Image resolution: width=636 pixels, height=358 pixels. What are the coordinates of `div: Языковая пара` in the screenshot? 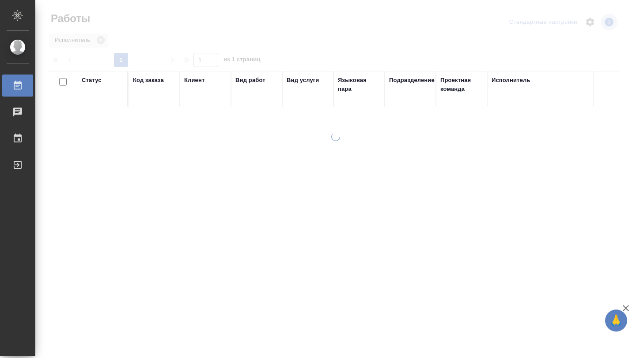 It's located at (359, 85).